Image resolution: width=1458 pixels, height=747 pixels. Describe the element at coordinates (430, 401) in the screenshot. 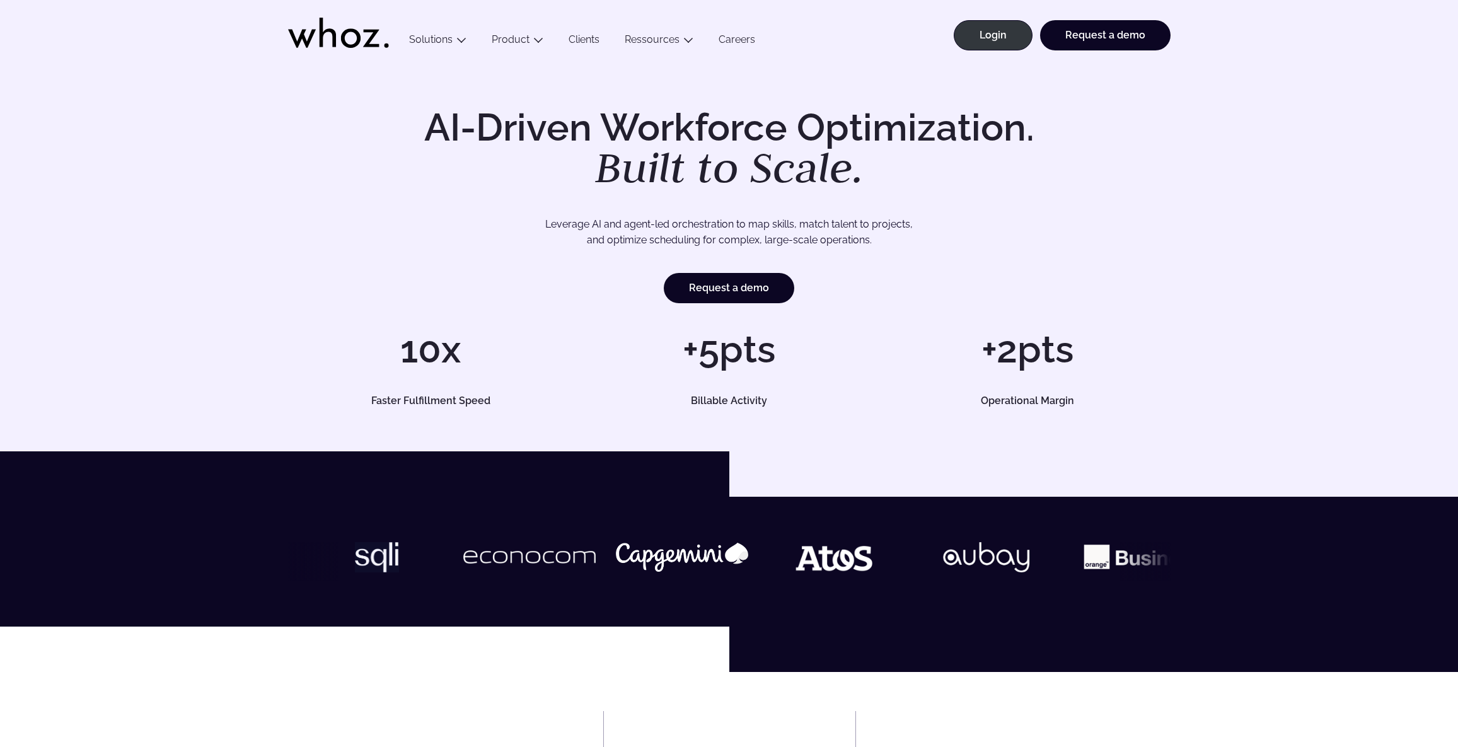

I see `h5: Faster Fulfillment Speed` at that location.